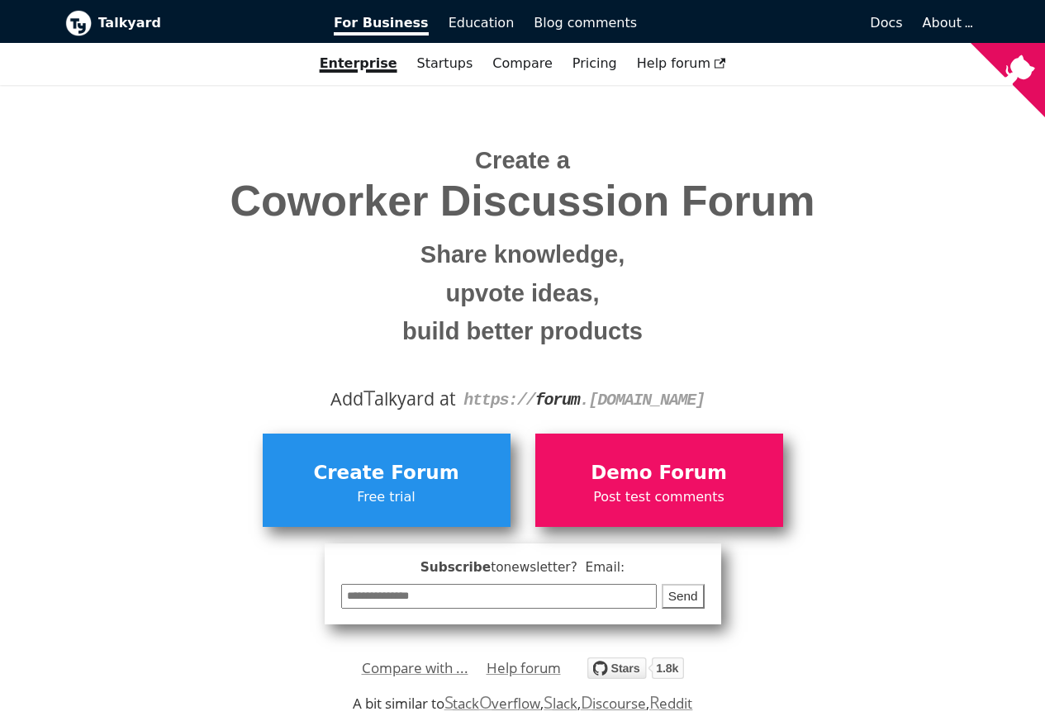 The image size is (1045, 721). What do you see at coordinates (486, 702) in the screenshot?
I see `span: O` at bounding box center [486, 702].